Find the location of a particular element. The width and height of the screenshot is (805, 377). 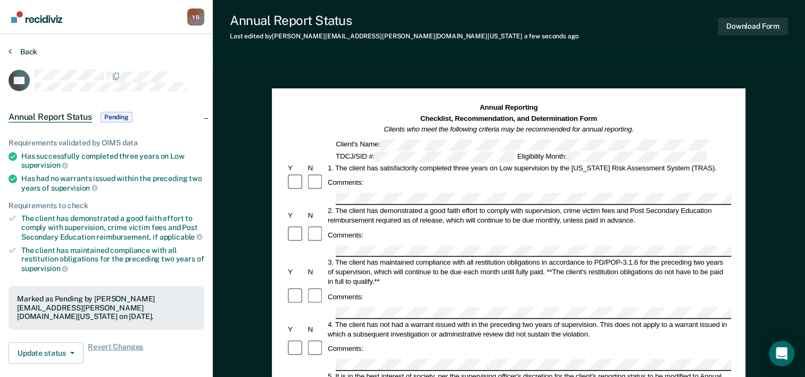

div: The client has maintained compliance with all restitution obligations for the preceding two years of is located at coordinates (113, 259).